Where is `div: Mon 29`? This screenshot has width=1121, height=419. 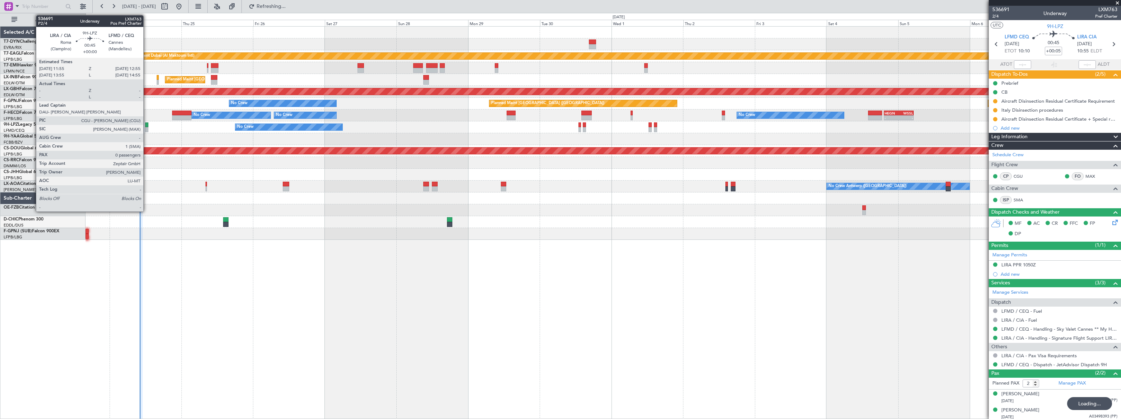 div: Mon 29 is located at coordinates (504, 23).